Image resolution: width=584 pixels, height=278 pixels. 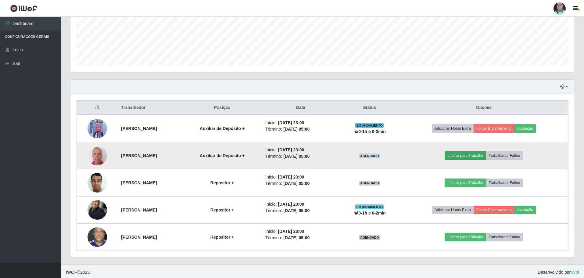 What do you see at coordinates (150, 108) in the screenshot?
I see `th: Trabalhador` at bounding box center [150, 108].